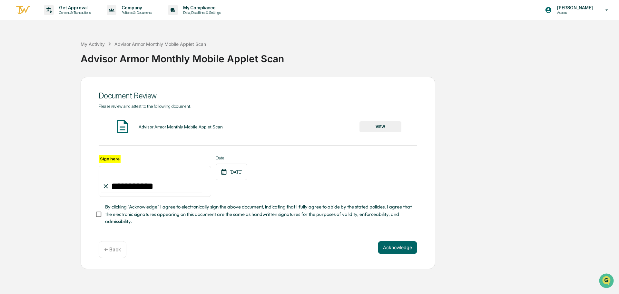 The width and height of the screenshot is (619, 294). Describe the element at coordinates (23, 10) in the screenshot. I see `img: logo` at that location.